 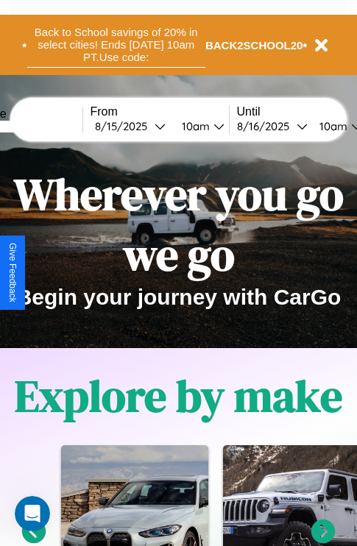 What do you see at coordinates (13, 272) in the screenshot?
I see `div: Give Feedback` at bounding box center [13, 272].